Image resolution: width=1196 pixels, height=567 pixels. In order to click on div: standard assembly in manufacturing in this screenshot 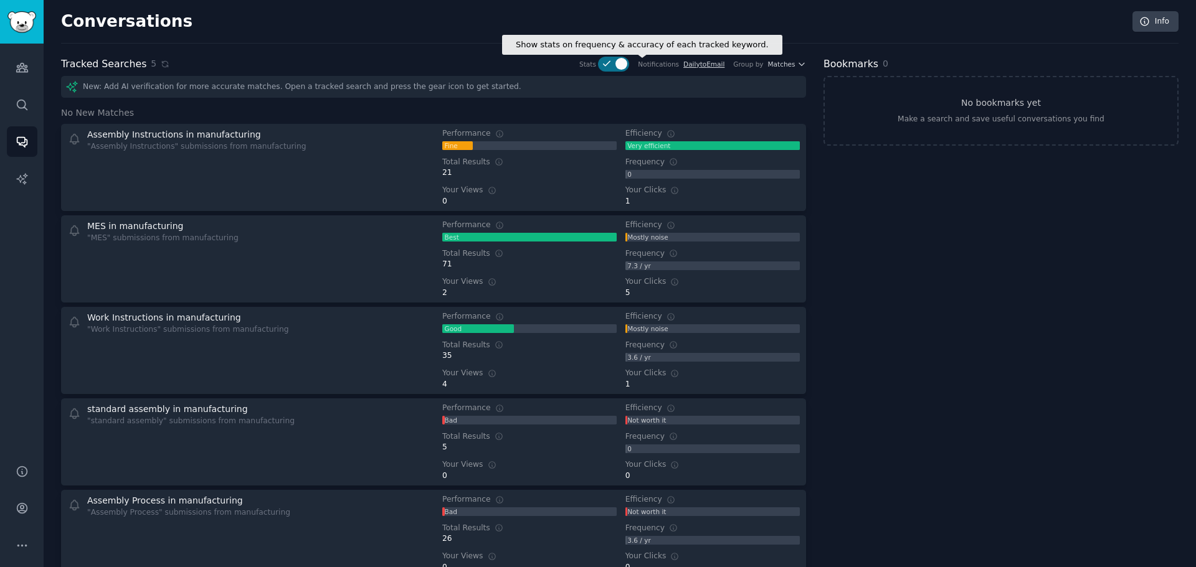, I will do `click(168, 409)`.